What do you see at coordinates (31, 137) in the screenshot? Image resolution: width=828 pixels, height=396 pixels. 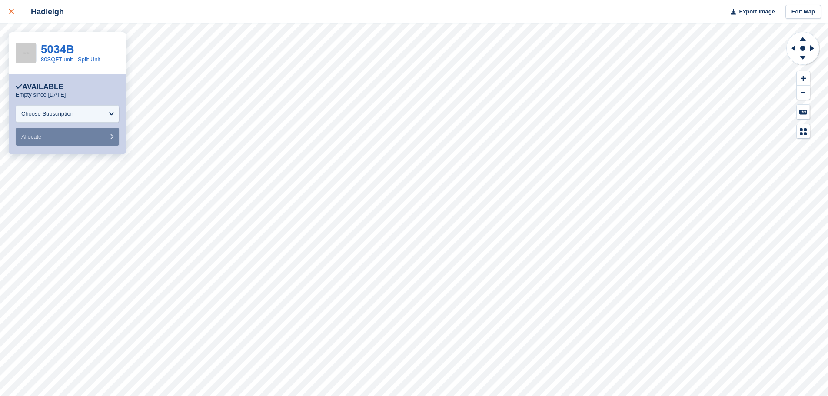 I see `span: Allocate` at bounding box center [31, 137].